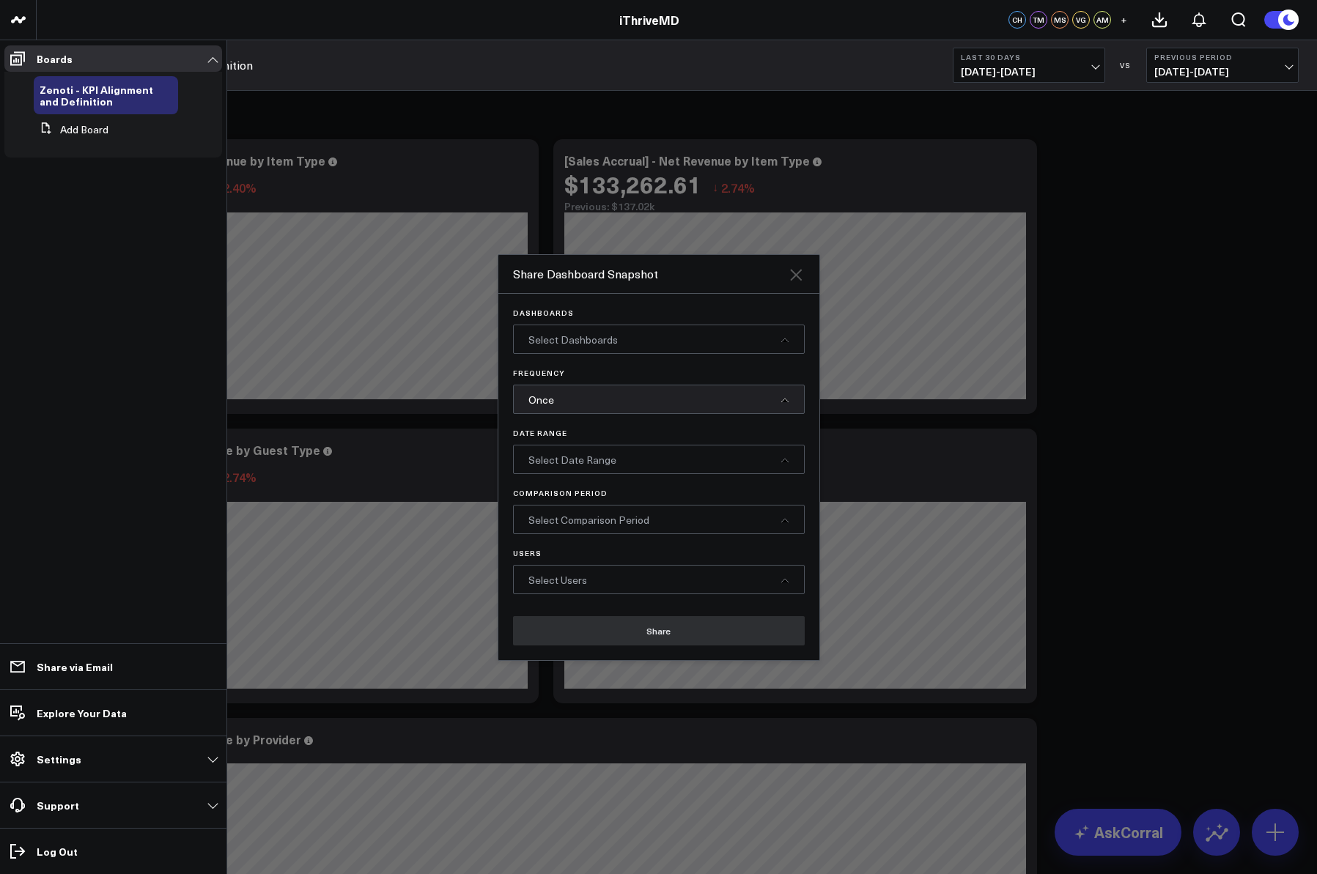 The height and width of the screenshot is (874, 1317). Describe the element at coordinates (659, 631) in the screenshot. I see `button: Share` at that location.